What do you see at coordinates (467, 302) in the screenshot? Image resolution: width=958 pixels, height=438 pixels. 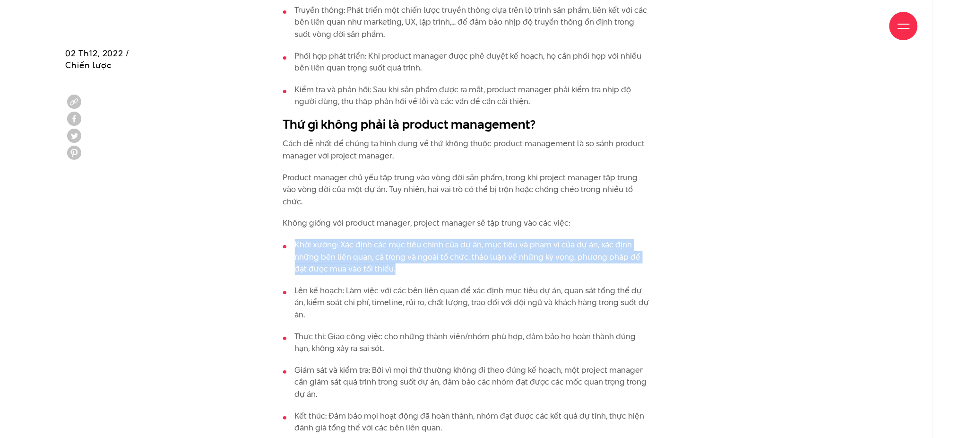 I see `li: Lên kế hoạch: Làm việc với các bên liên quan để xác định mục tiêu dự án, quan sát tổng thể dự án,...` at bounding box center [467, 302].